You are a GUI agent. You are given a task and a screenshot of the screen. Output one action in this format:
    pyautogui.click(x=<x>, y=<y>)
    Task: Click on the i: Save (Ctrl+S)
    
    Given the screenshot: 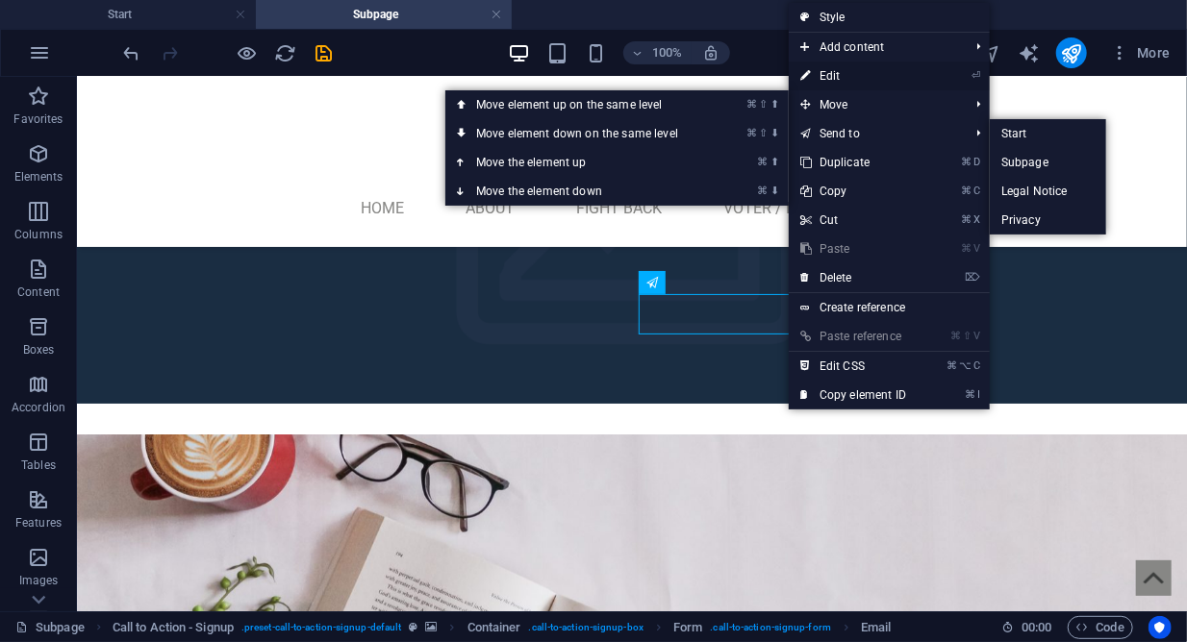 What is the action you would take?
    pyautogui.click(x=324, y=53)
    